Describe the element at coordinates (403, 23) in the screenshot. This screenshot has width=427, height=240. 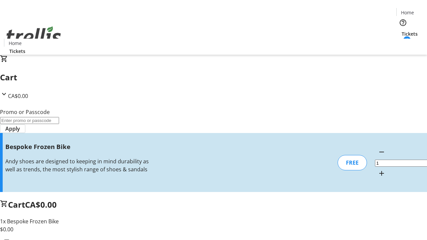
I see `button: Help` at that location.